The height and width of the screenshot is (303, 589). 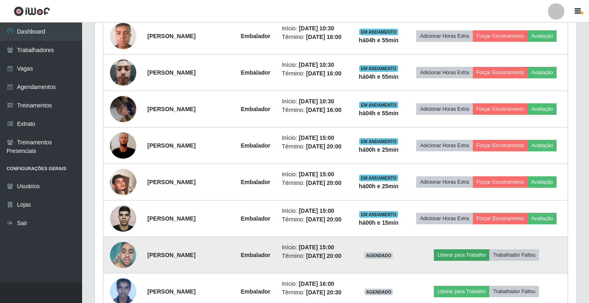 What do you see at coordinates (123, 219) in the screenshot?
I see `img: 1750990639445.jpeg` at bounding box center [123, 219].